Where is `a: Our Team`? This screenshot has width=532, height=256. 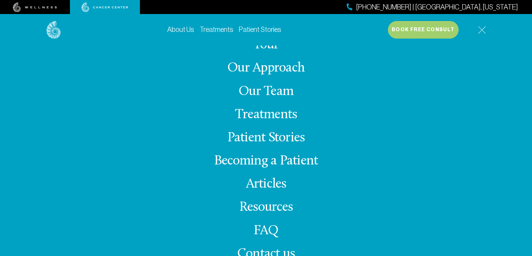 a: Our Team is located at coordinates (266, 91).